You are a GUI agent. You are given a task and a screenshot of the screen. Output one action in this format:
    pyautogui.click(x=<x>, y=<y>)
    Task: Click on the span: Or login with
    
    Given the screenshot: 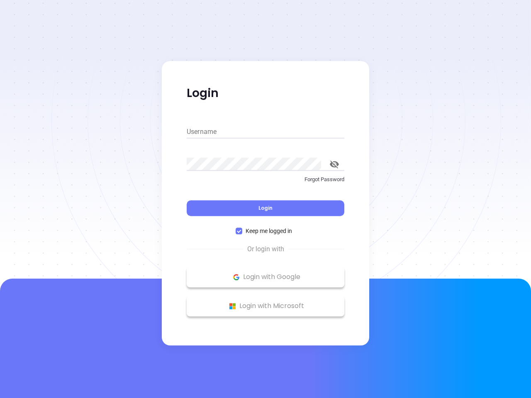 What is the action you would take?
    pyautogui.click(x=266, y=249)
    